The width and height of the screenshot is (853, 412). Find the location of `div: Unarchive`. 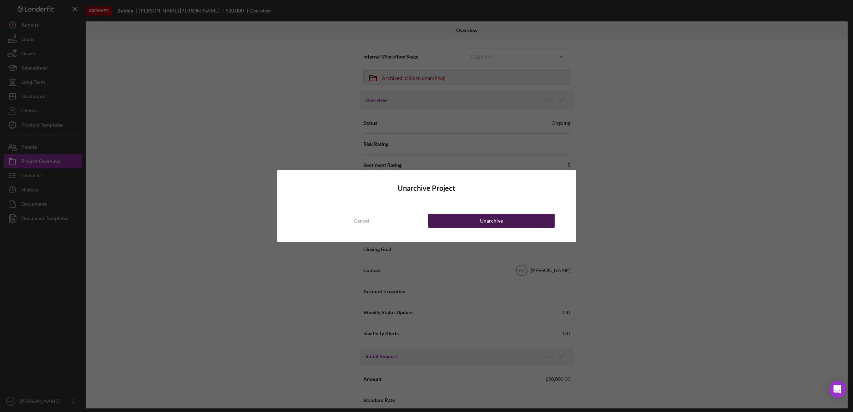

div: Unarchive is located at coordinates (491, 221).